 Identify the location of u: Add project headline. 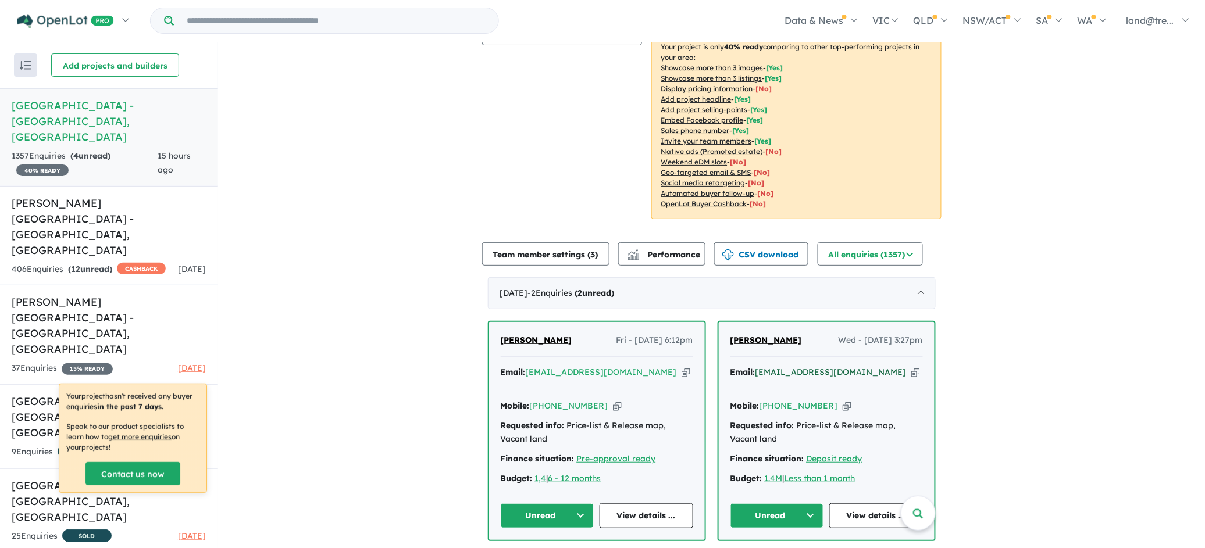
(696, 99).